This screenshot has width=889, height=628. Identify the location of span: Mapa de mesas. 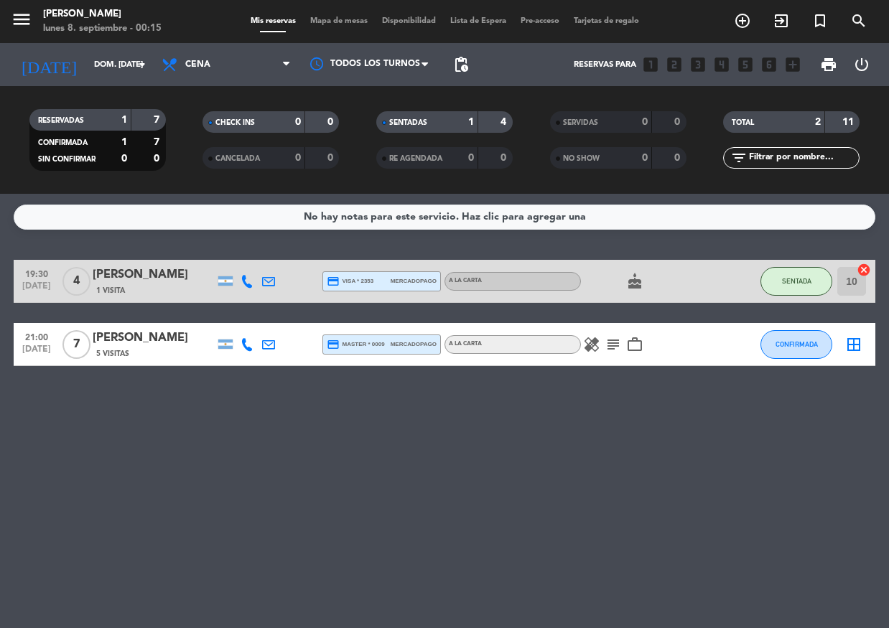
(339, 21).